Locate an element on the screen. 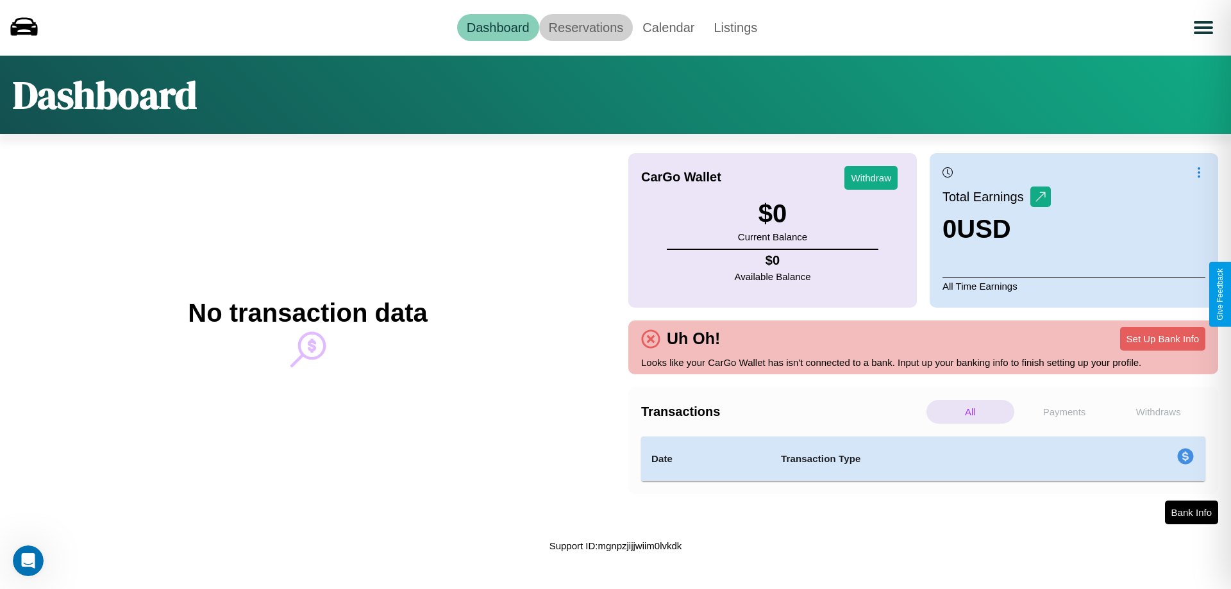  h1: Dashboard is located at coordinates (104, 95).